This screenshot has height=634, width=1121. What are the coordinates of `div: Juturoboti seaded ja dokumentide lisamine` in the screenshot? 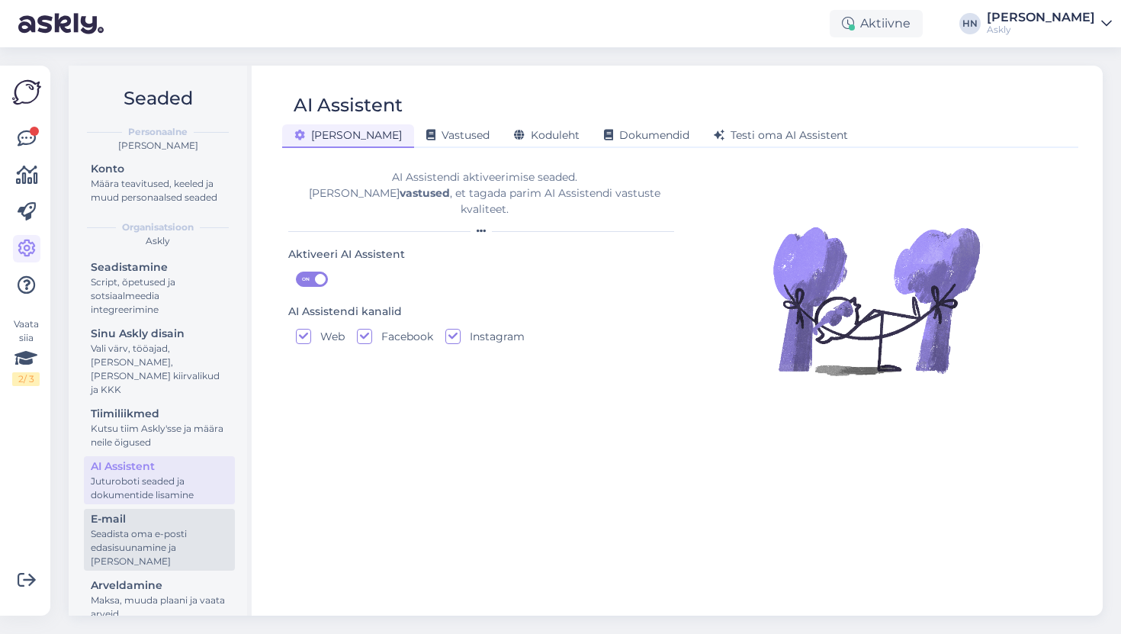 It's located at (159, 488).